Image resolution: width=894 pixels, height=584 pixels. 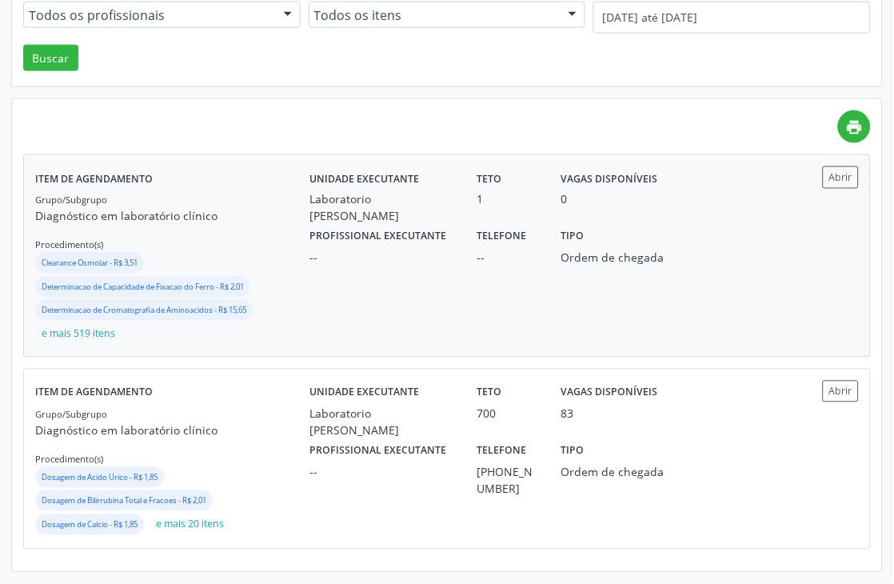 What do you see at coordinates (189, 524) in the screenshot?
I see `button: e mais 20 itens` at bounding box center [189, 524].